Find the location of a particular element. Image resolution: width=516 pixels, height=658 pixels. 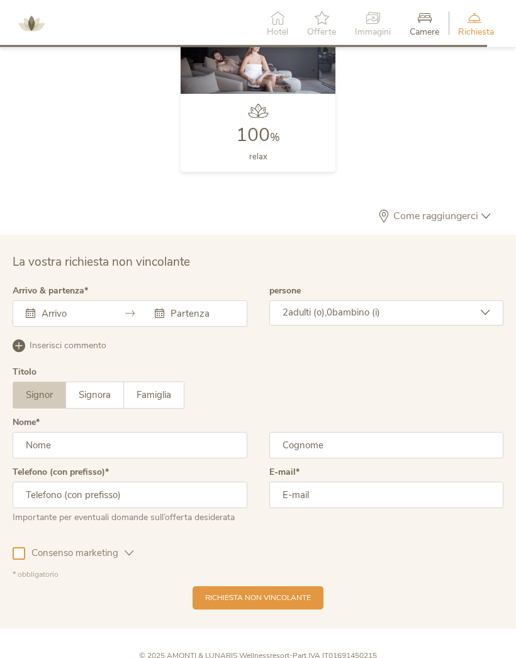

span: Offerte is located at coordinates (322, 32).